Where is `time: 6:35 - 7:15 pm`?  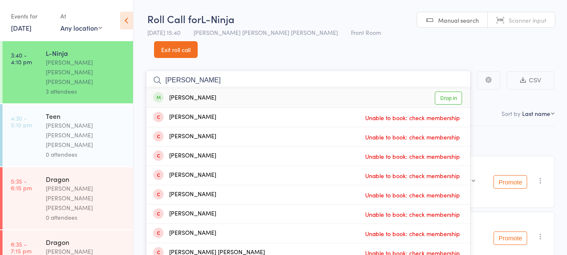 time: 6:35 - 7:15 pm is located at coordinates (21, 247).